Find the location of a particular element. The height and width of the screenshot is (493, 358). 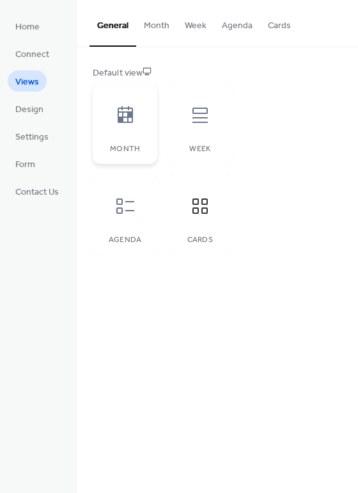

a: Connect is located at coordinates (32, 53).